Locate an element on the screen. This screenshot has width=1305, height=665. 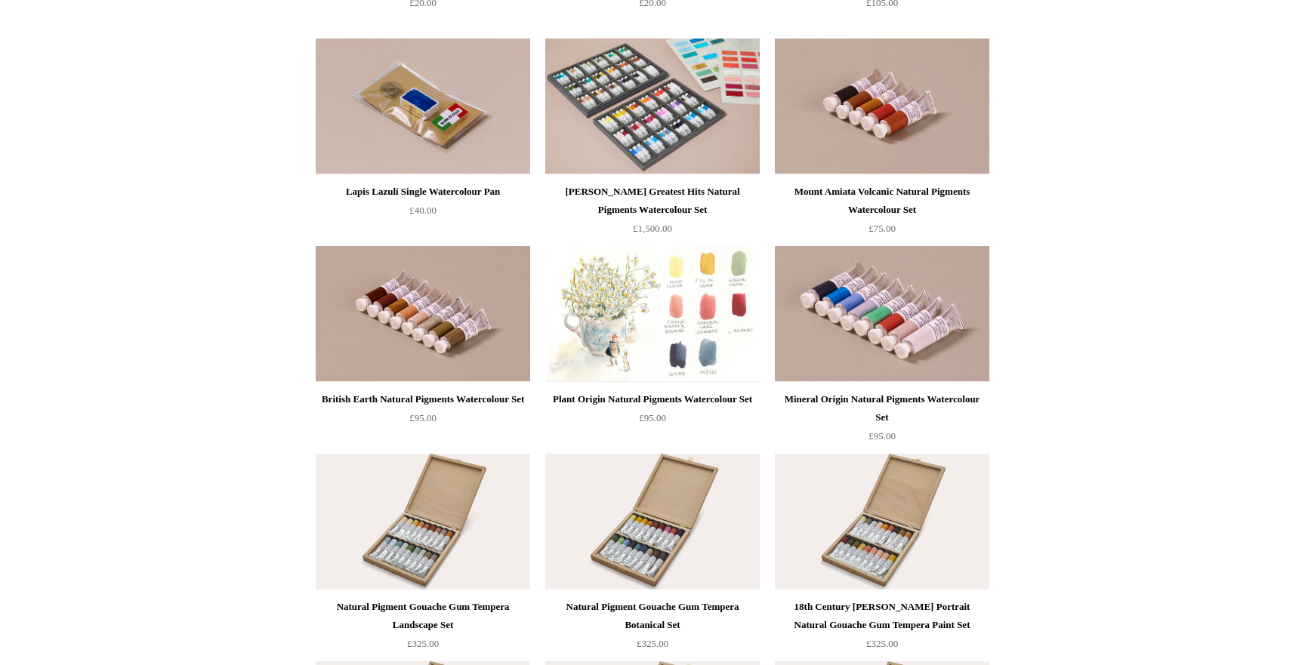
a: Lapis Lazuli Single Watercolour Pan Lapis Lazuli Single Watercolour Pan is located at coordinates (423, 106).